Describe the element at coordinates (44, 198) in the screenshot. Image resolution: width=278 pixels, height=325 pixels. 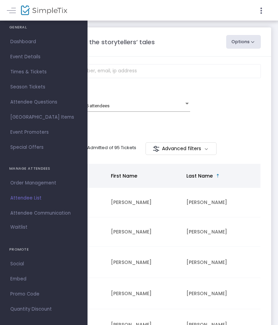
I see `span: Attendee List` at that location.